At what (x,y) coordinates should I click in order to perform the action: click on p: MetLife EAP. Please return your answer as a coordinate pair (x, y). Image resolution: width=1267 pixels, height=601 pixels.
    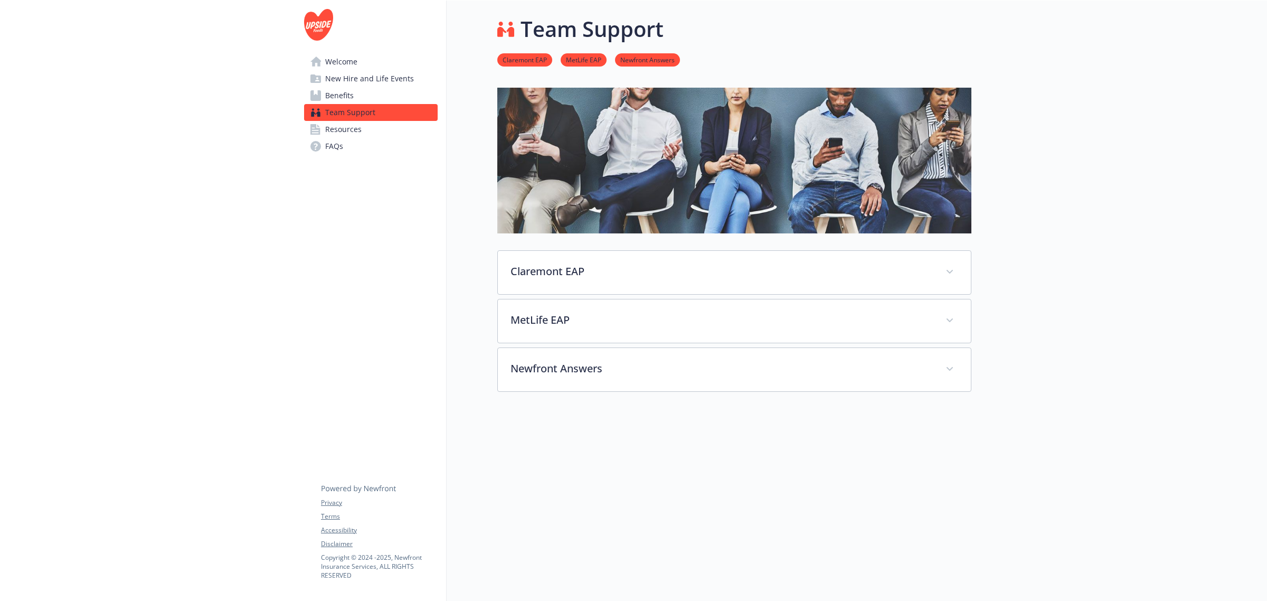
    Looking at the image, I should click on (722, 320).